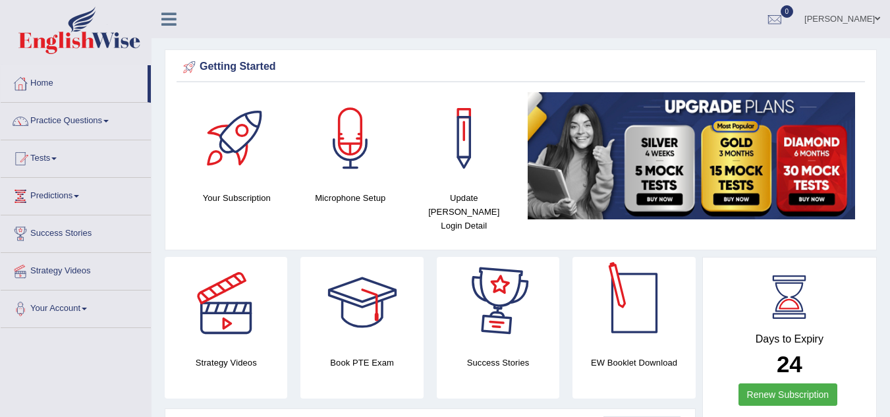 The image size is (890, 417). I want to click on h4: Success Stories, so click(498, 362).